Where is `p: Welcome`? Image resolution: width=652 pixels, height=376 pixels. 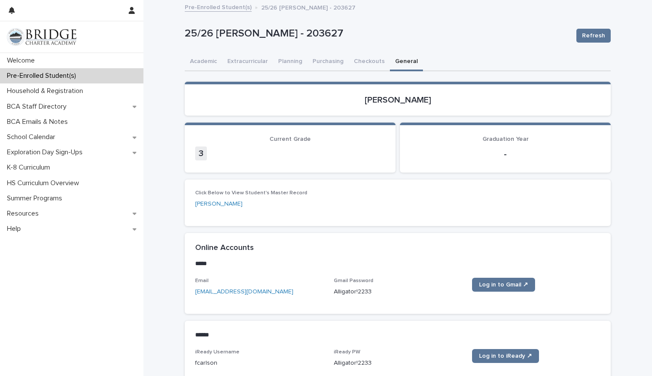 p: Welcome is located at coordinates (23, 60).